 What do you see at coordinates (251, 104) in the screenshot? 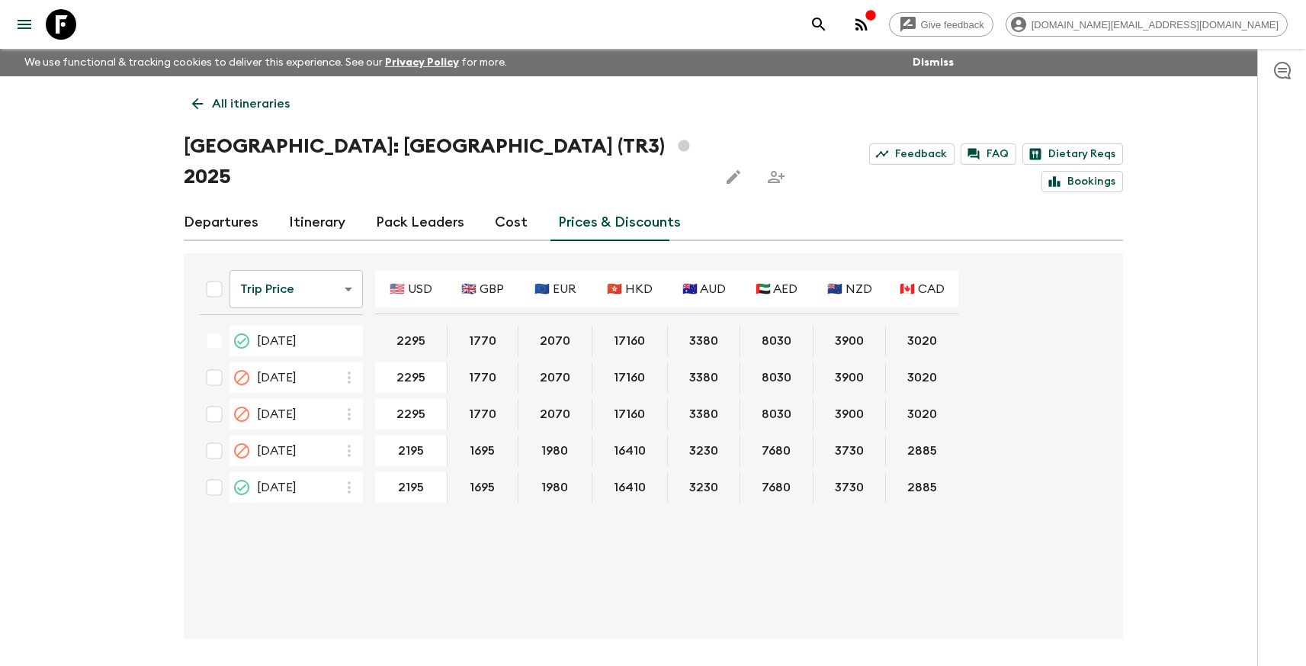
I see `p: All itineraries` at bounding box center [251, 104].